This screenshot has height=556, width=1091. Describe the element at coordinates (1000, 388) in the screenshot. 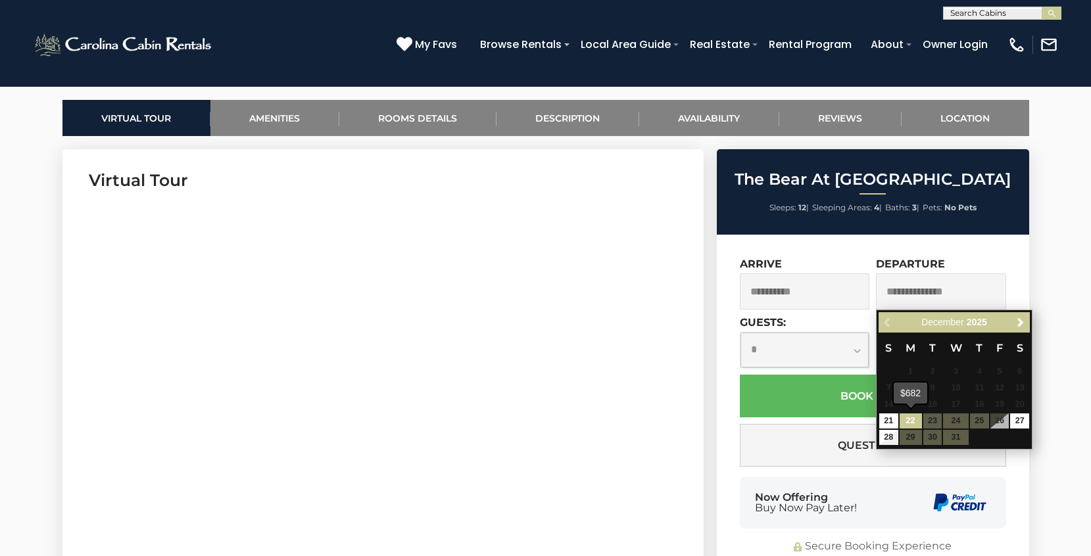

I see `span: 12` at that location.